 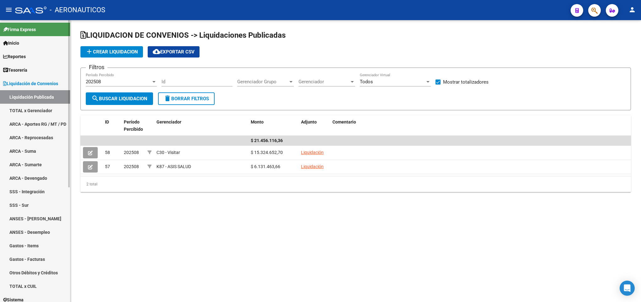 What do you see at coordinates (133, 125) in the screenshot?
I see `span: Período Percibido` at bounding box center [133, 125].